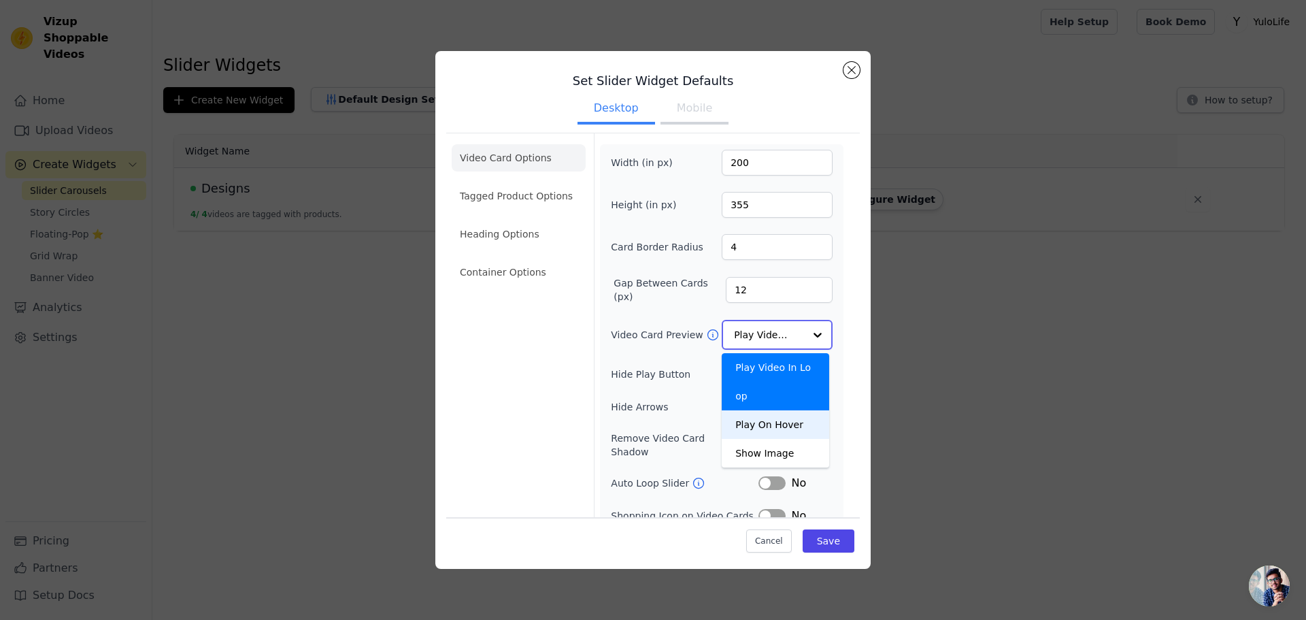 The image size is (1306, 620). I want to click on button: Cancel, so click(769, 541).